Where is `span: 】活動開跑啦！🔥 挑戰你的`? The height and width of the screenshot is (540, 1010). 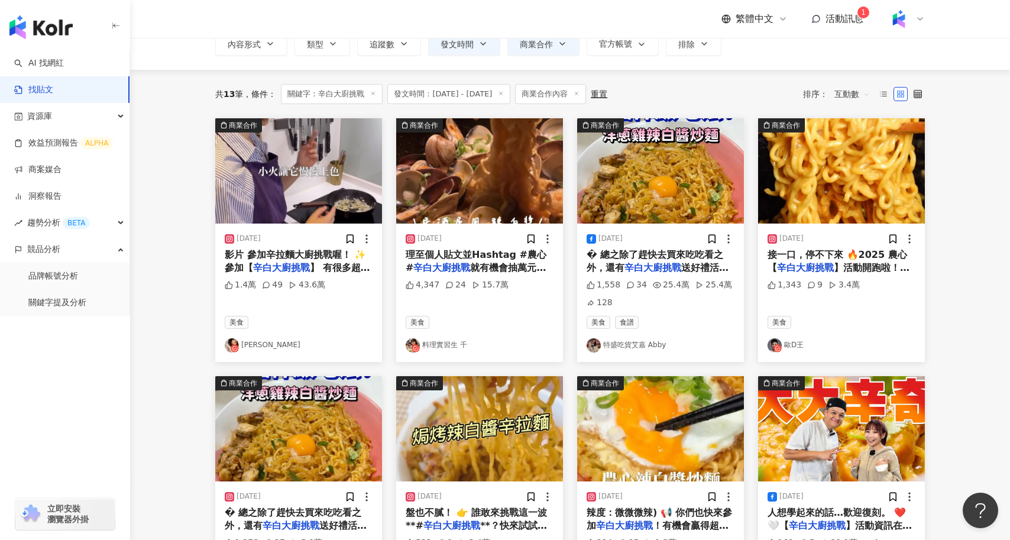
span: 】活動開跑啦！🔥 挑戰你的 is located at coordinates (839, 274).